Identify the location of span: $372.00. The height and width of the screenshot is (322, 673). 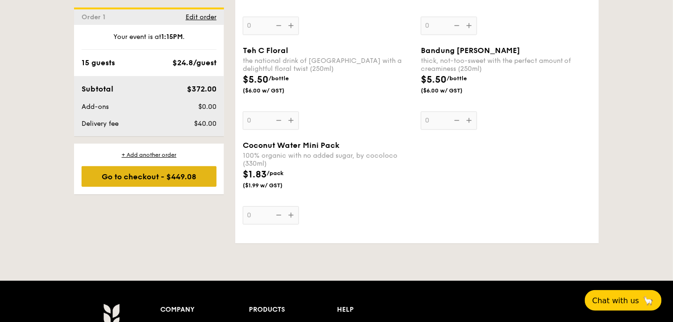
(202, 89).